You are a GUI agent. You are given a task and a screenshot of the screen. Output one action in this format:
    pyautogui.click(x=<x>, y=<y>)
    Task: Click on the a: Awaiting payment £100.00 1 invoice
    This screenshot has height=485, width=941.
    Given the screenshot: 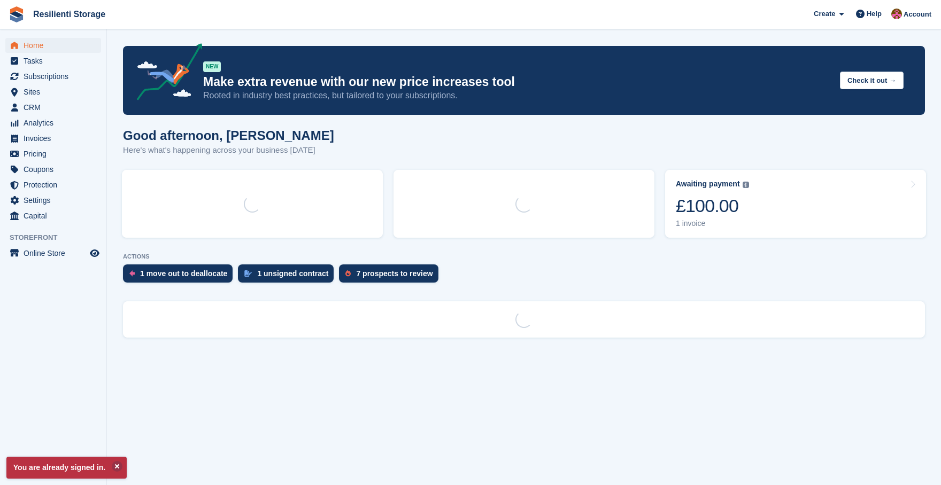 What is the action you would take?
    pyautogui.click(x=795, y=204)
    